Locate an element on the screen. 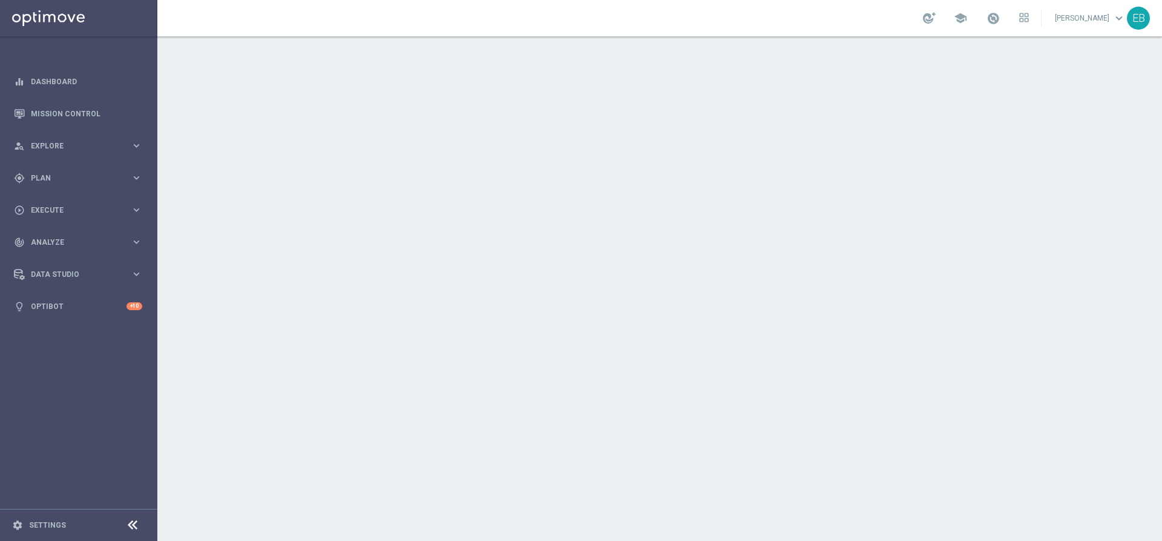 The width and height of the screenshot is (1162, 541). button: Mission Control is located at coordinates (78, 114).